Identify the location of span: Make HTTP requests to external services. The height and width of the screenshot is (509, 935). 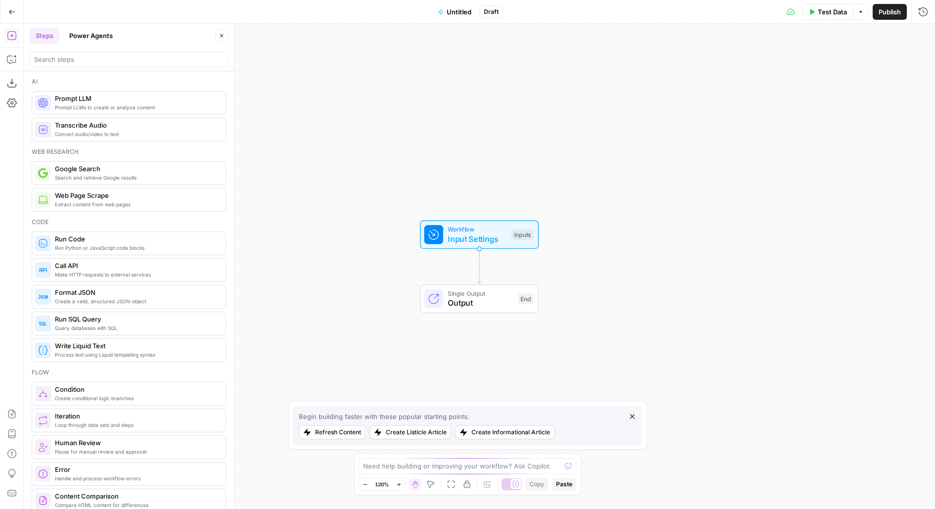
(136, 275).